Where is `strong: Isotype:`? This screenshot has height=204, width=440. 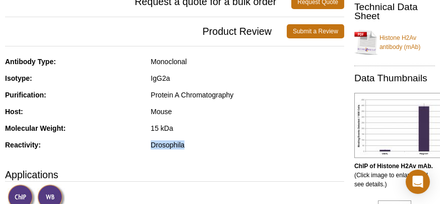 strong: Isotype: is located at coordinates (19, 78).